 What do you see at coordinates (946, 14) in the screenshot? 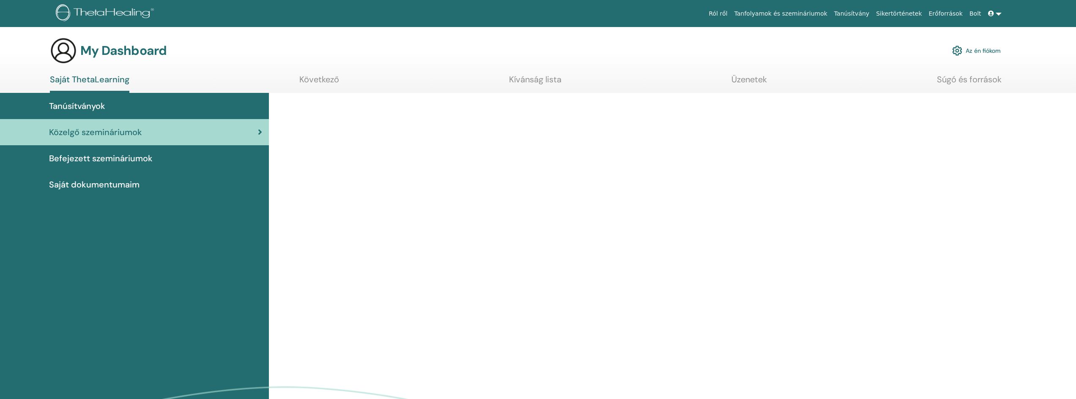
I see `a: Erőforrások` at bounding box center [946, 14].